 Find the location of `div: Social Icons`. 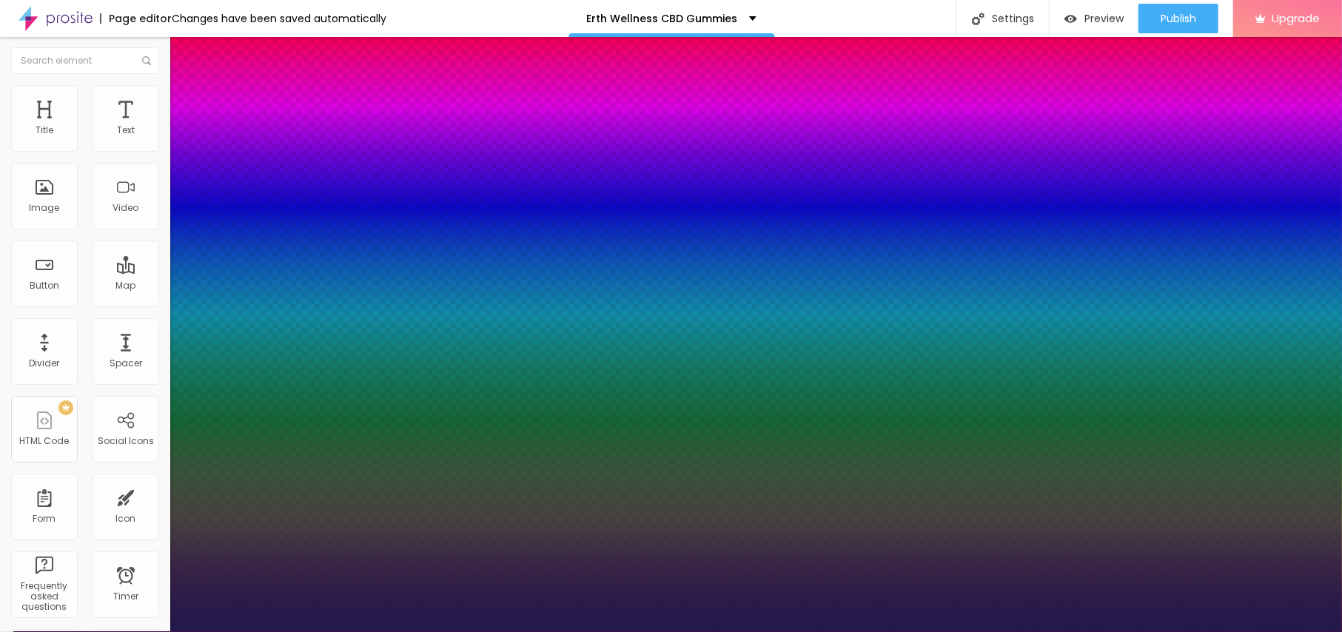

div: Social Icons is located at coordinates (126, 441).